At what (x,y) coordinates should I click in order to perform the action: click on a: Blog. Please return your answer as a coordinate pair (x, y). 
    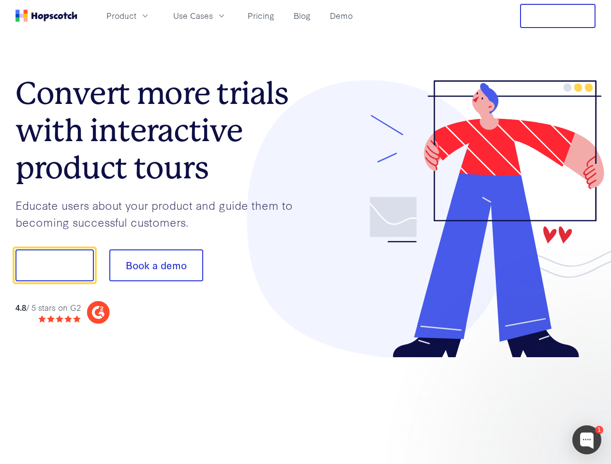
    Looking at the image, I should click on (302, 15).